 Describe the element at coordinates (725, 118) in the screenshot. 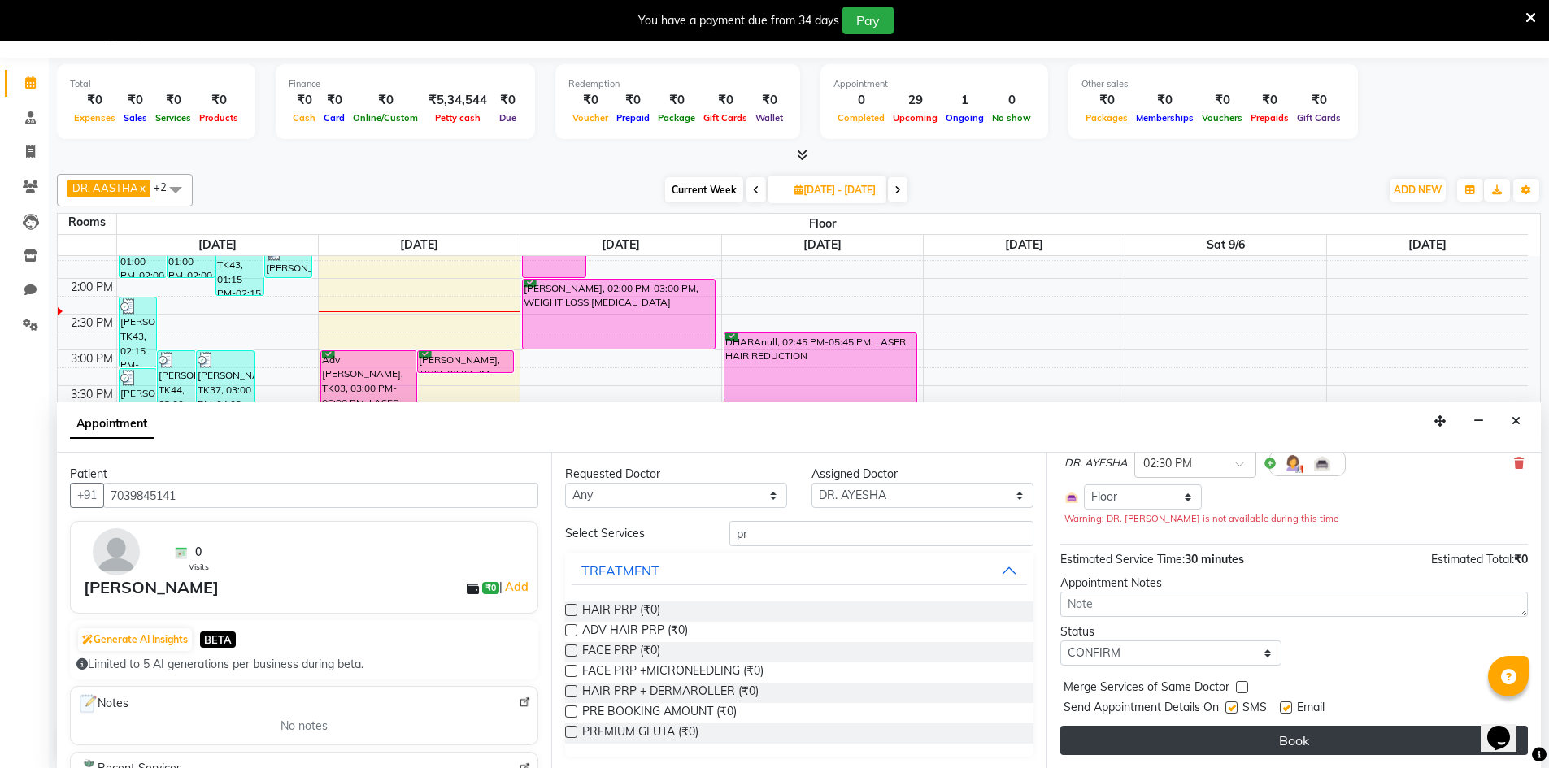

I see `span: Gift Cards` at that location.